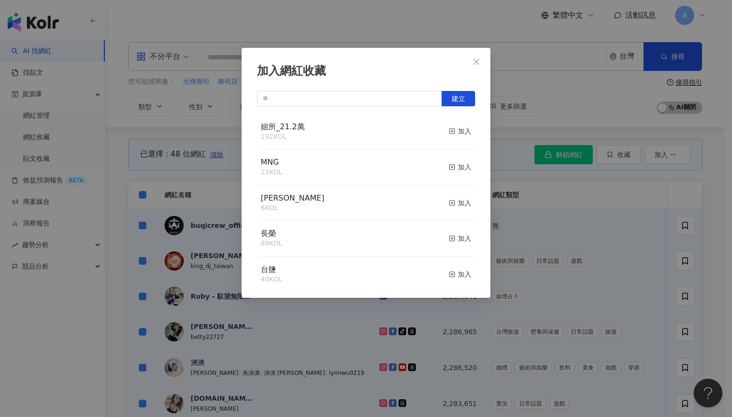 The width and height of the screenshot is (732, 417). Describe the element at coordinates (283, 126) in the screenshot. I see `span: 姐所_21.2萬` at that location.